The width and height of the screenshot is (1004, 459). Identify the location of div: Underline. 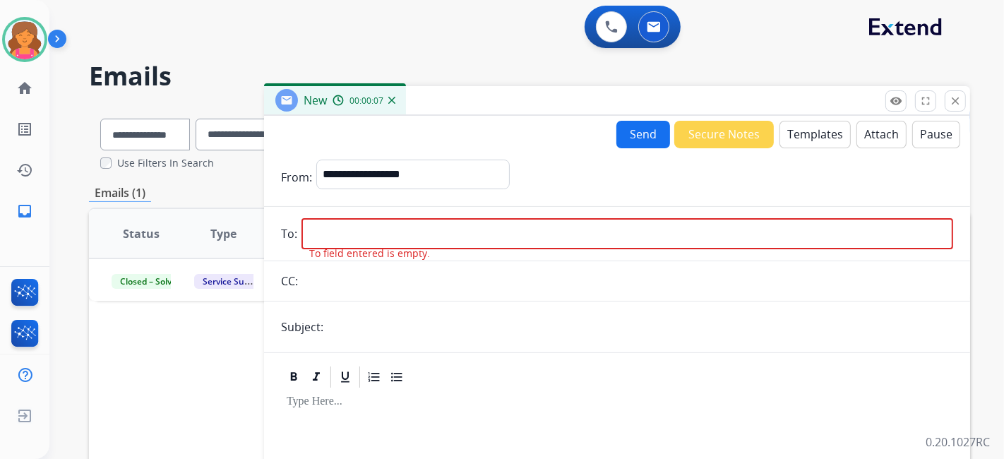
(345, 377).